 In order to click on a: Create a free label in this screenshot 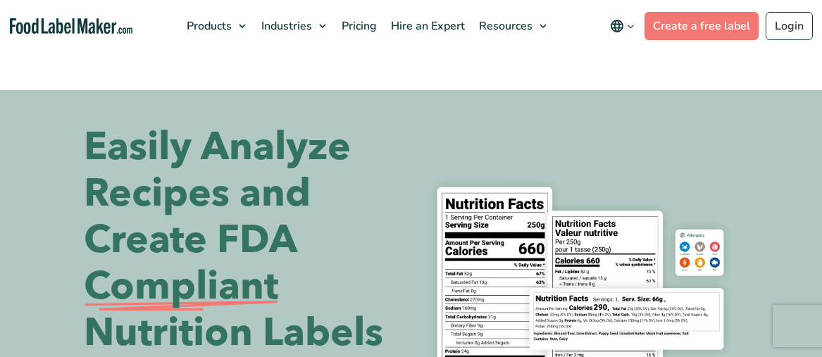, I will do `click(702, 26)`.